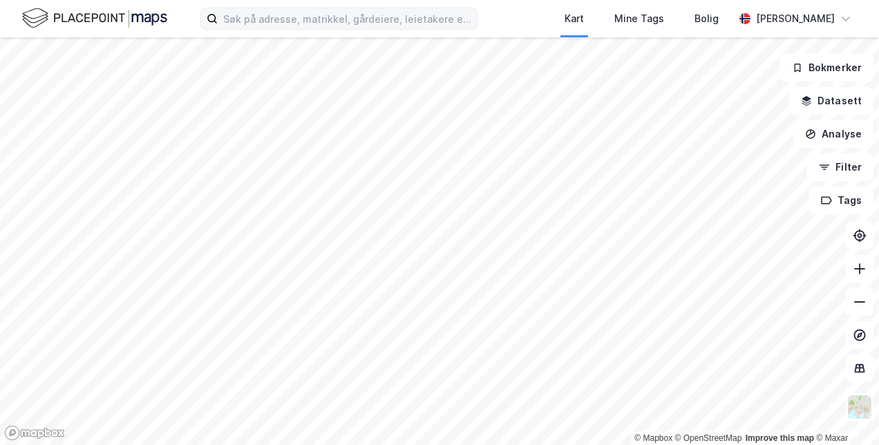 The width and height of the screenshot is (879, 445). Describe the element at coordinates (95, 18) in the screenshot. I see `img: logo.f888ab2527a4732fd821a326f86c7f29.svg` at that location.